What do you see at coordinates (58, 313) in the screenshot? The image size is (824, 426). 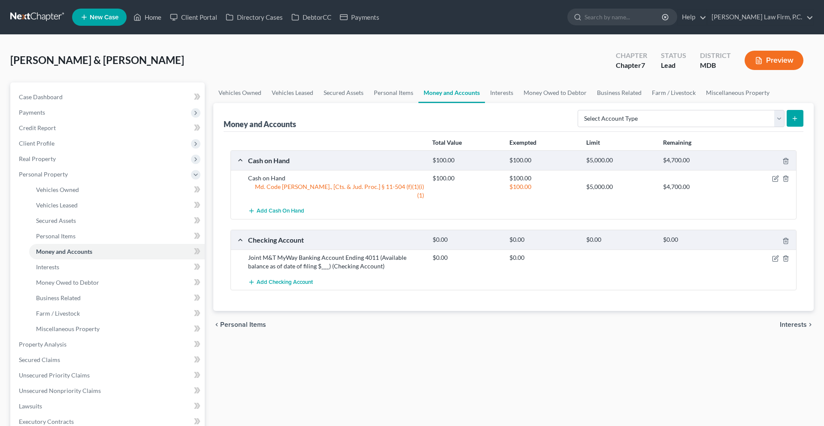 I see `span: Farm / Livestock` at bounding box center [58, 313].